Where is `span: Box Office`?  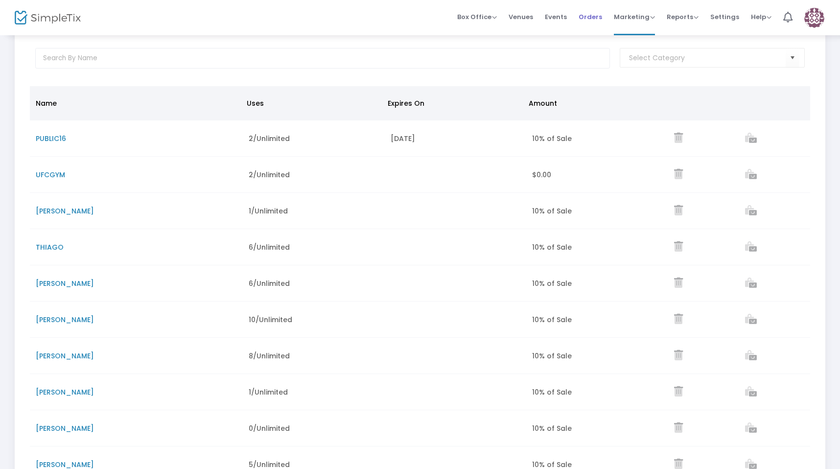
span: Box Office is located at coordinates (477, 17).